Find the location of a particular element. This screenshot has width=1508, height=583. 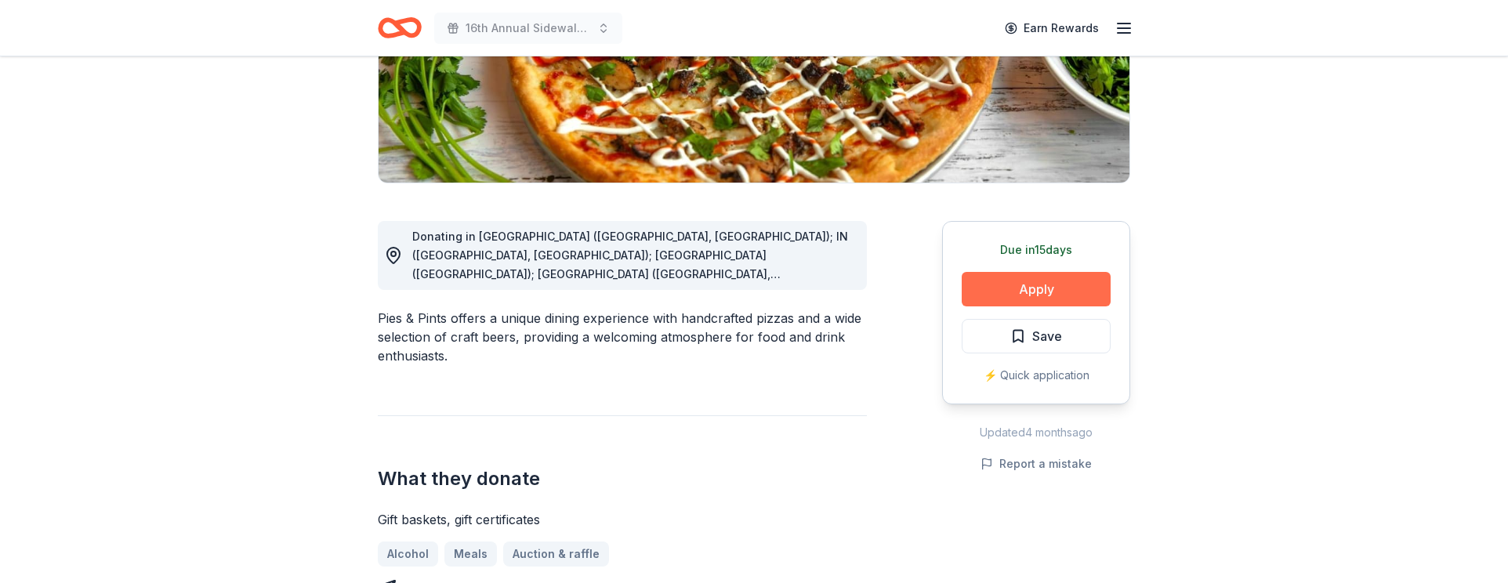

a: Home is located at coordinates (400, 27).